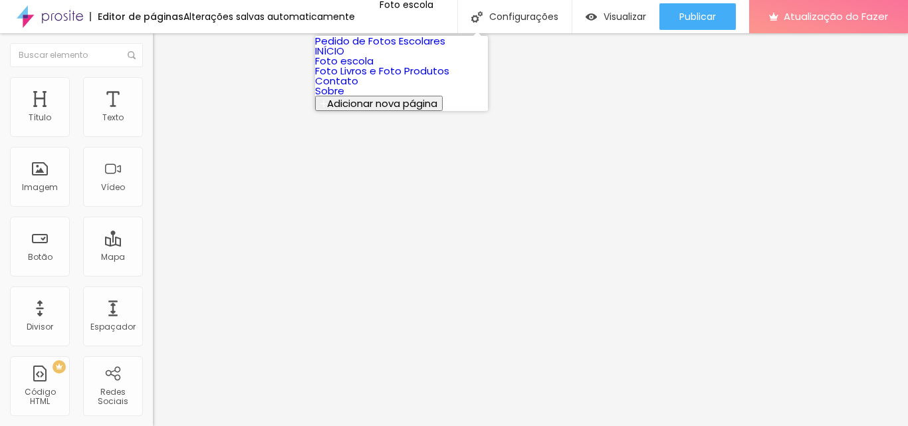 This screenshot has height=426, width=908. I want to click on font: Alterações salvas automaticamente, so click(269, 17).